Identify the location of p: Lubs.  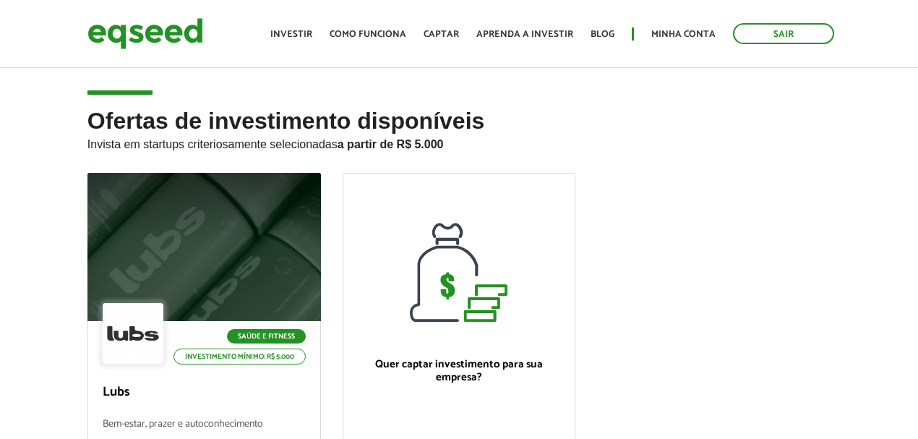
(204, 392).